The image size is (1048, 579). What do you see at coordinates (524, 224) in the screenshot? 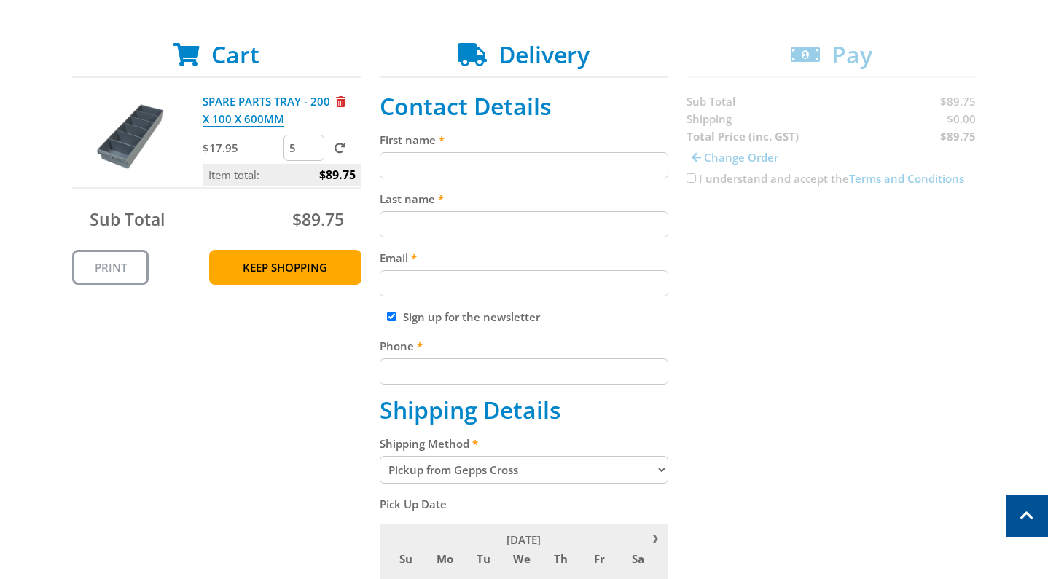
I see `input: Please enter your last name.` at bounding box center [524, 224].